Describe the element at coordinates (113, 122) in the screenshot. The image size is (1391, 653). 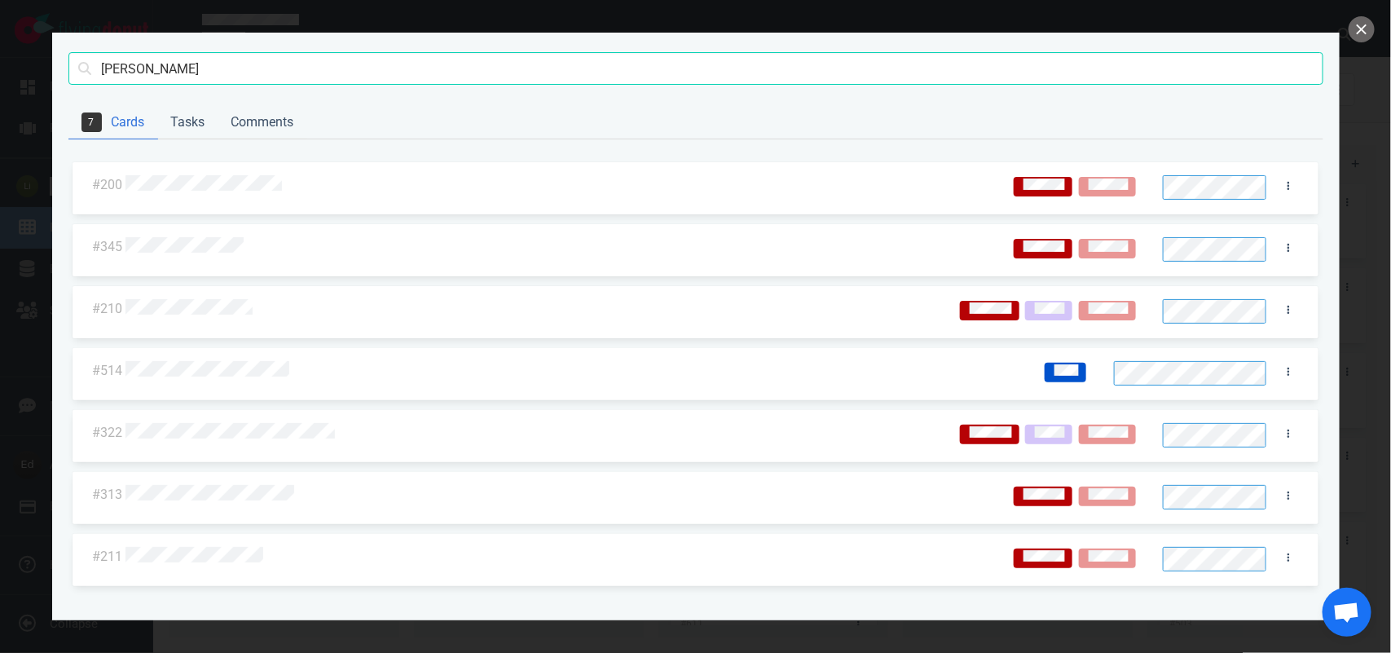
I see `a: Cards` at that location.